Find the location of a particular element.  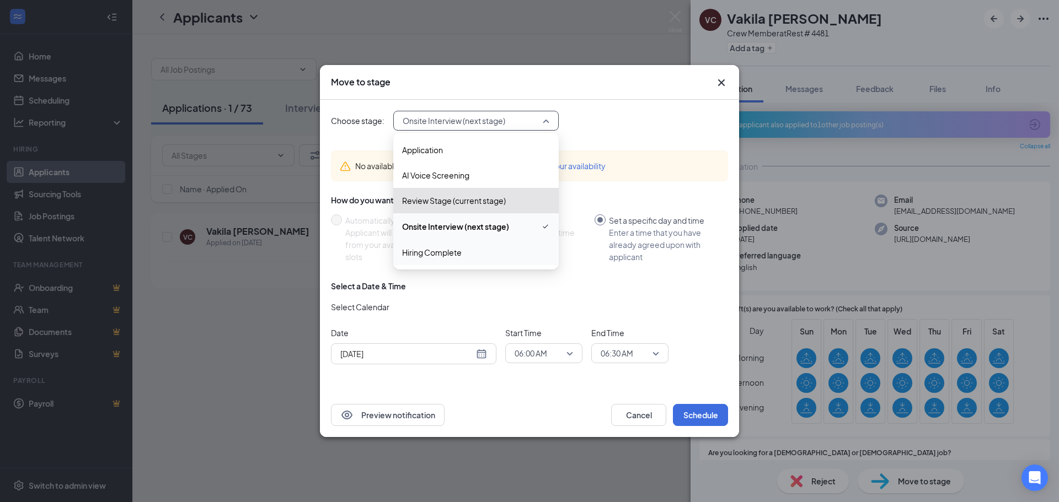

div: How do you want to schedule time with the applicant? is located at coordinates (529, 200).